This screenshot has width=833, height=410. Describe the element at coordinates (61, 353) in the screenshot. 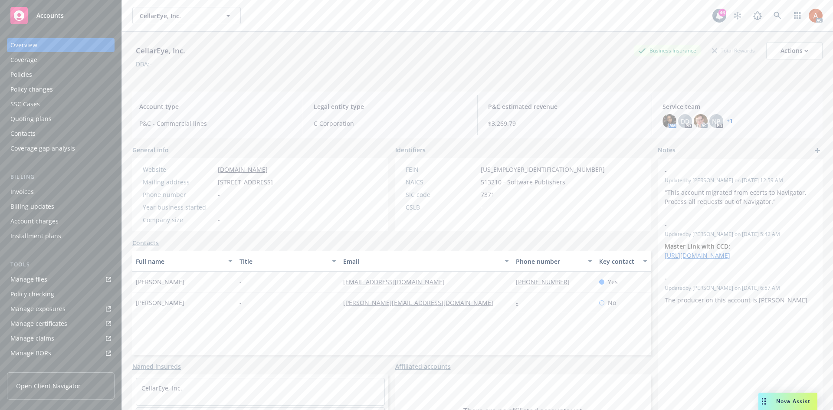

I see `a: Manage BORs` at that location.